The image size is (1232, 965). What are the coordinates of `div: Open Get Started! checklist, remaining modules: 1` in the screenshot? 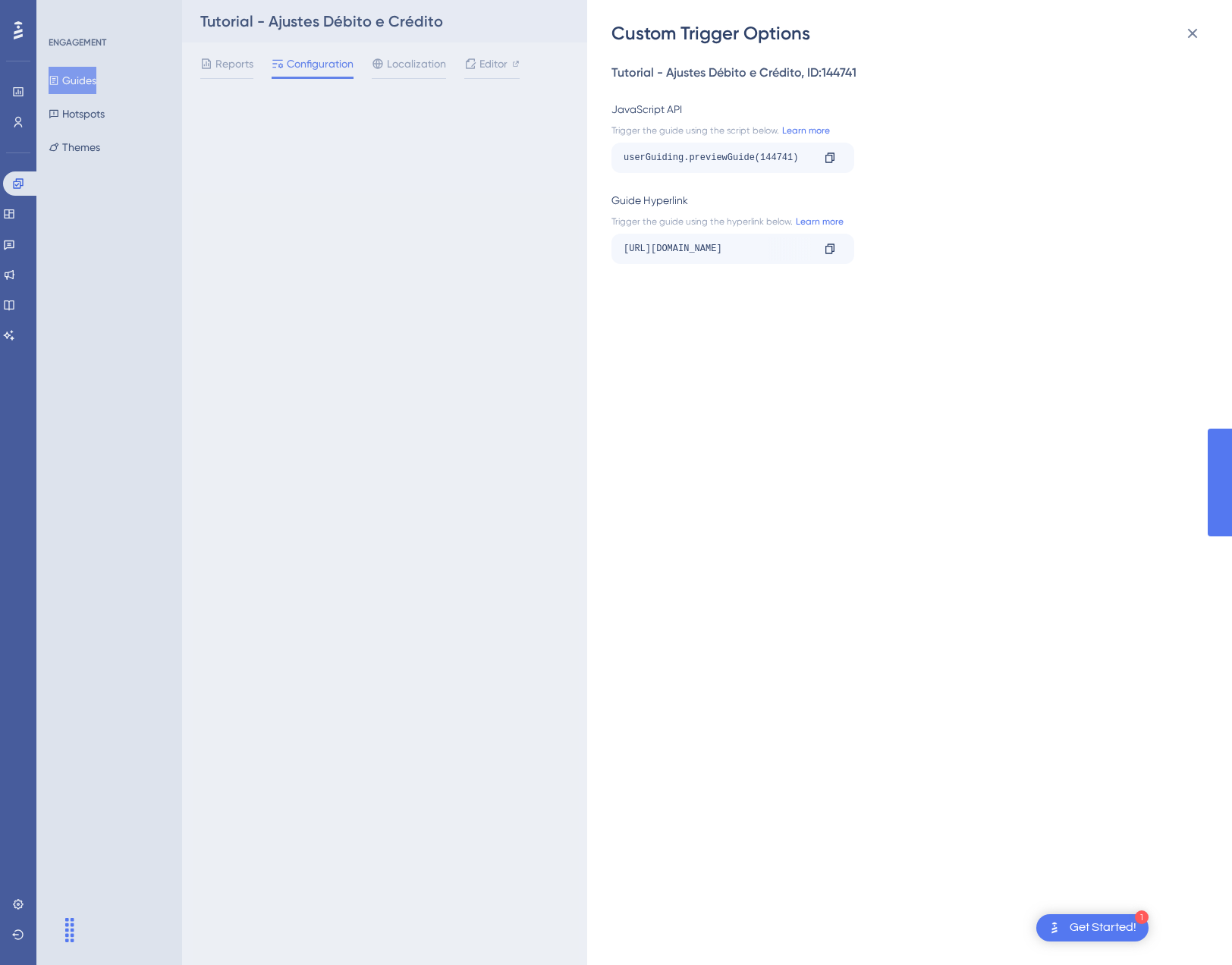 It's located at (1093, 929).